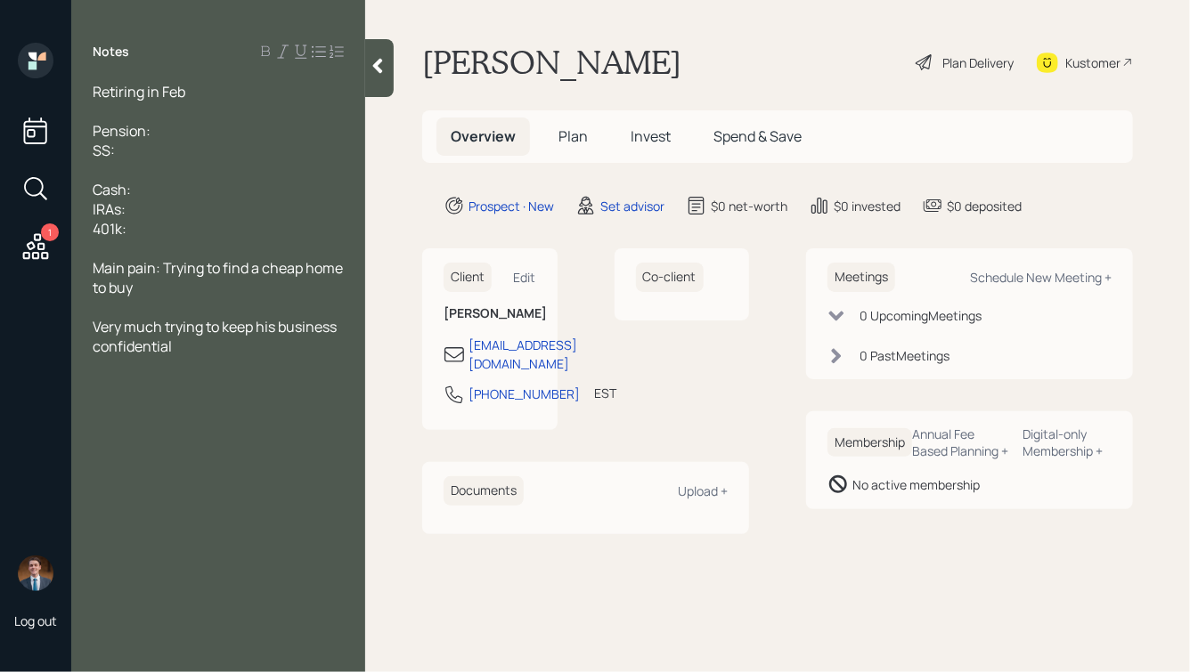  I want to click on span: Retiring in Feb, so click(139, 92).